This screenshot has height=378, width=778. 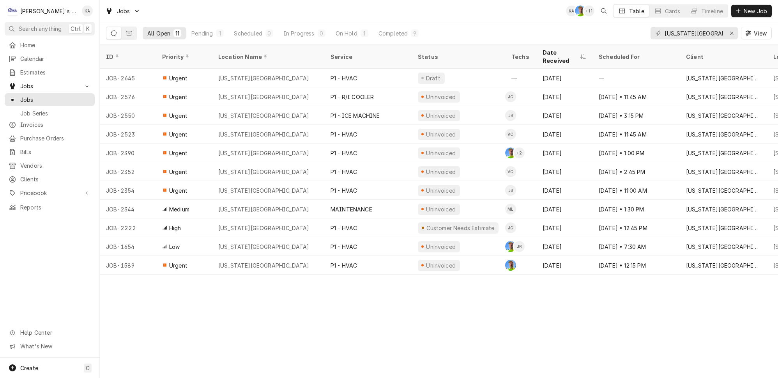 I want to click on div: JOB-2523, so click(x=128, y=134).